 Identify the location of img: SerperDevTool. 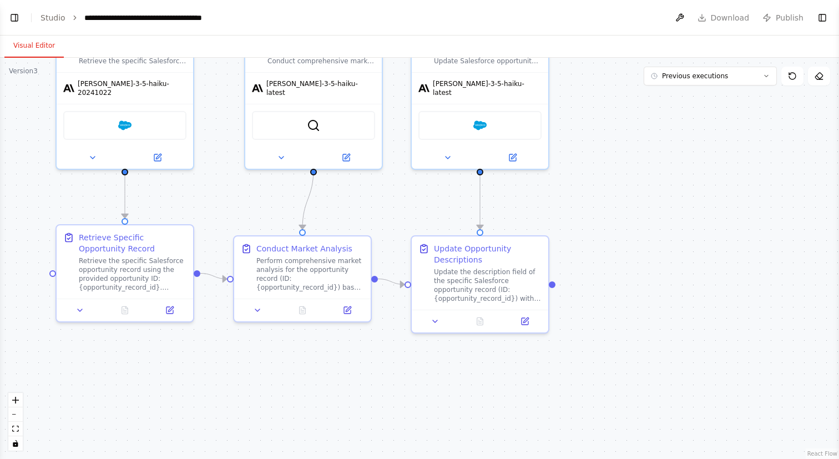
(314, 125).